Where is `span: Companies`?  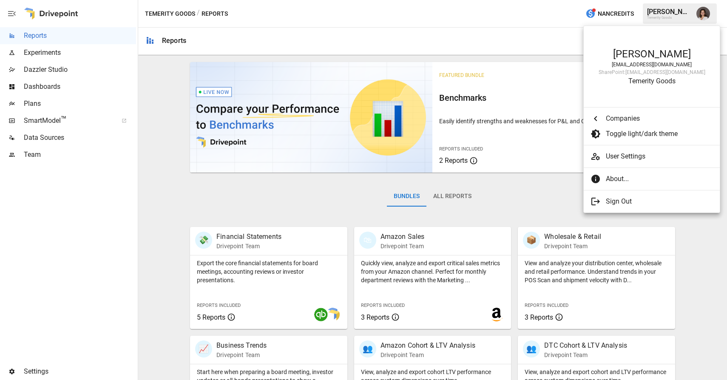
span: Companies is located at coordinates (660, 119).